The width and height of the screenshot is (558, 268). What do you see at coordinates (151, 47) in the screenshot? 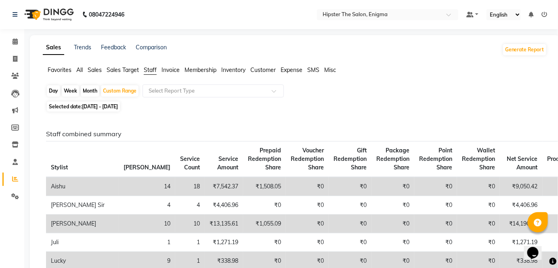
I see `a: Comparison` at bounding box center [151, 47].